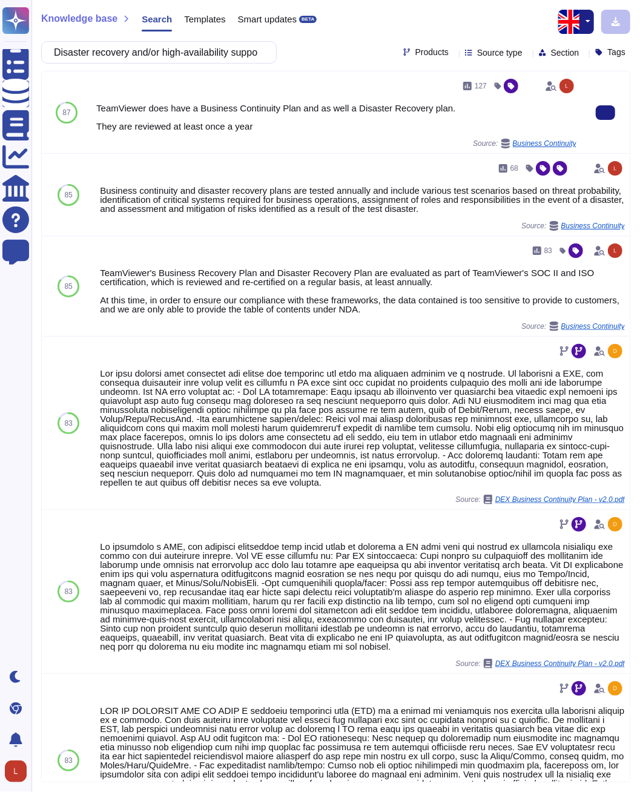 This screenshot has height=792, width=640. I want to click on img: en, so click(570, 22).